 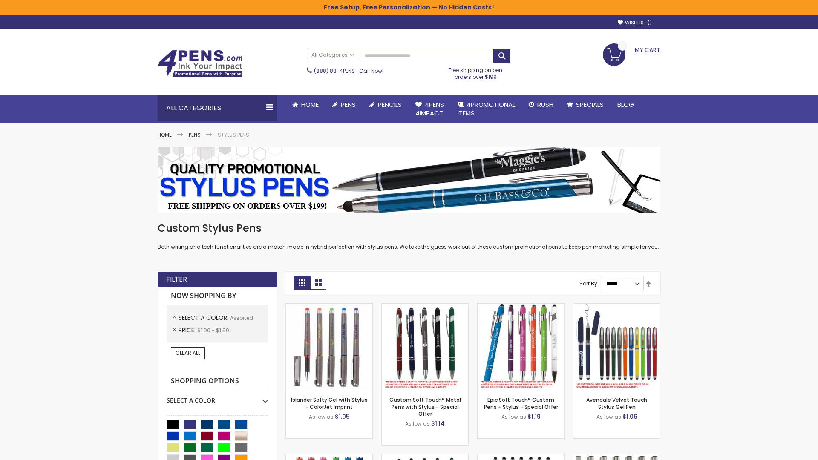 What do you see at coordinates (217, 398) in the screenshot?
I see `div: Select A Color` at bounding box center [217, 398].